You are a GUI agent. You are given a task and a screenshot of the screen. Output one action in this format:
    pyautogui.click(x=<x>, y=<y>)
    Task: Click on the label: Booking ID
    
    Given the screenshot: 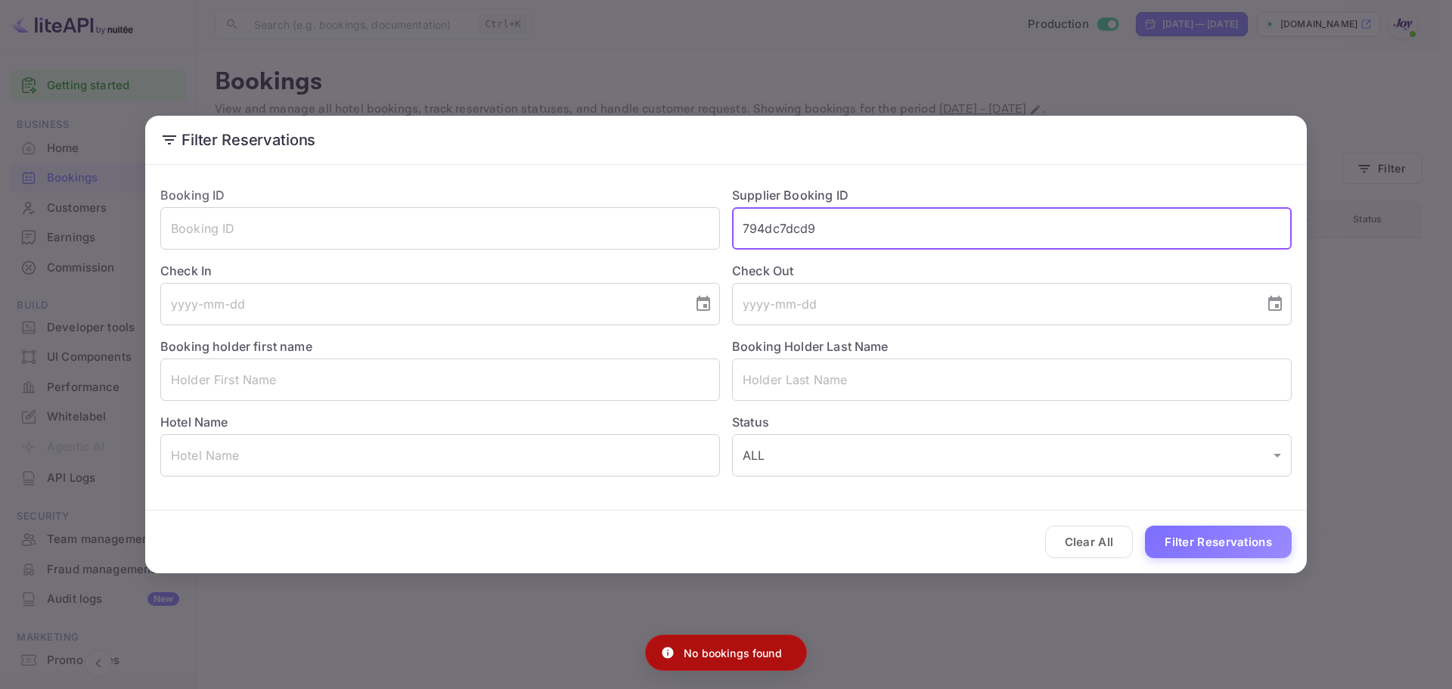 What is the action you would take?
    pyautogui.click(x=193, y=195)
    